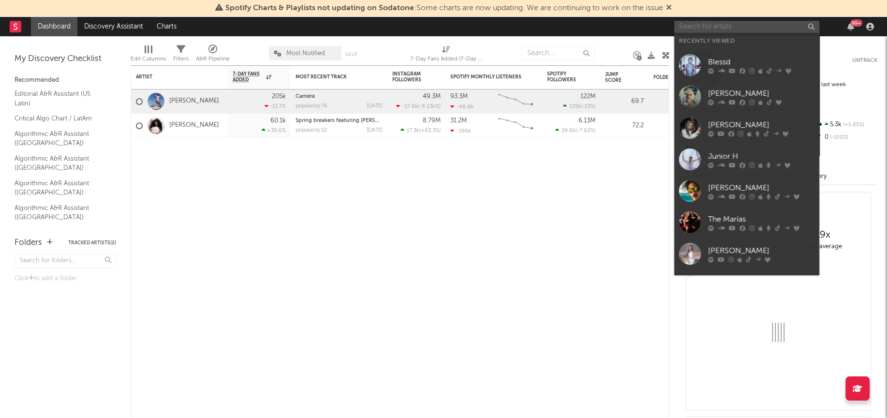 The height and width of the screenshot is (418, 887). I want to click on a: Blessd, so click(747, 65).